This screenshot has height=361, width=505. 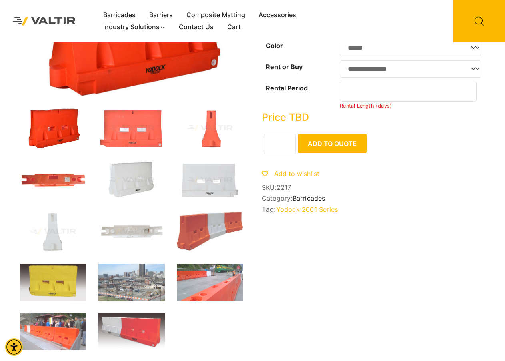 I want to click on a: Contact Us, so click(x=196, y=27).